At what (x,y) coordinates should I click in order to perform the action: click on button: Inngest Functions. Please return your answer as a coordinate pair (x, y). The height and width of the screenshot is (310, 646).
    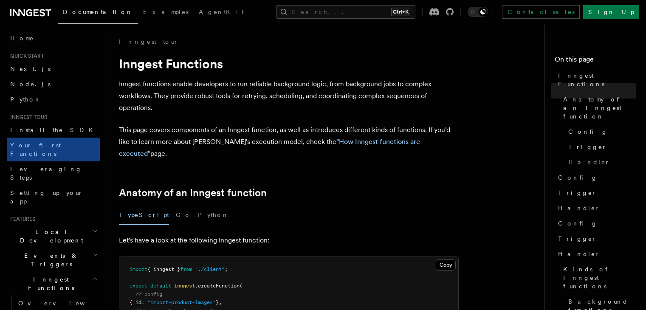
    Looking at the image, I should click on (53, 284).